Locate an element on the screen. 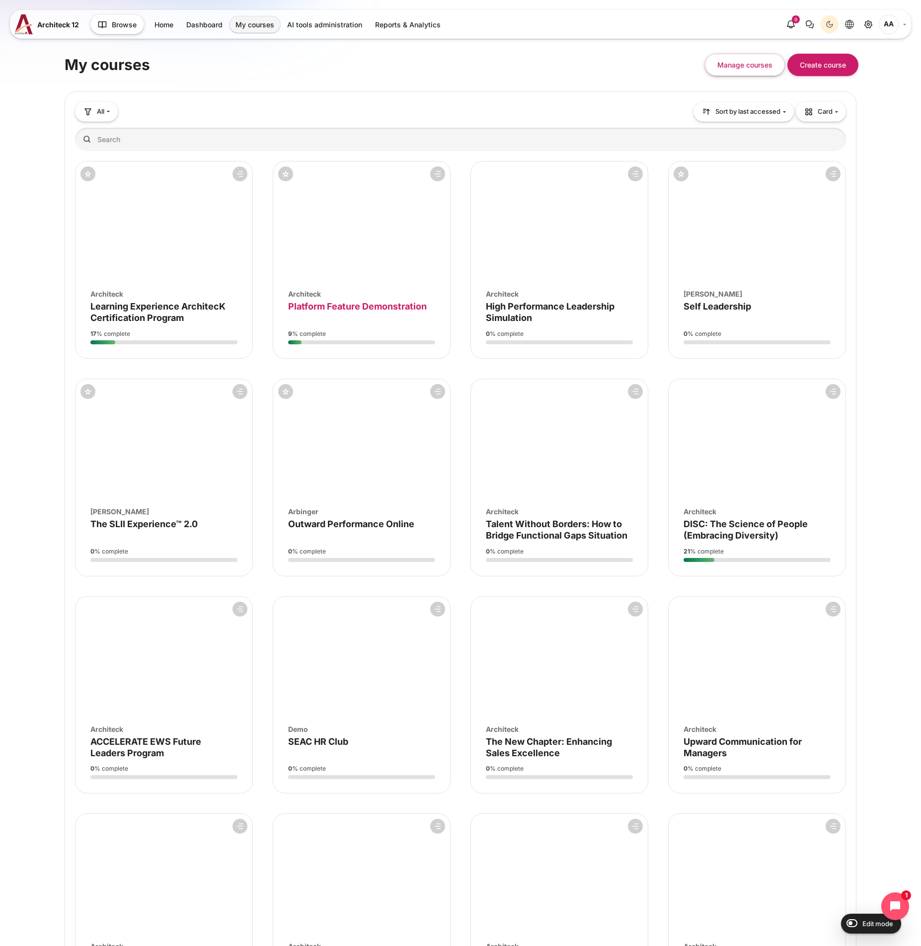 The width and height of the screenshot is (921, 946). span: Learning Experience ArchitecK Certification Program is located at coordinates (158, 312).